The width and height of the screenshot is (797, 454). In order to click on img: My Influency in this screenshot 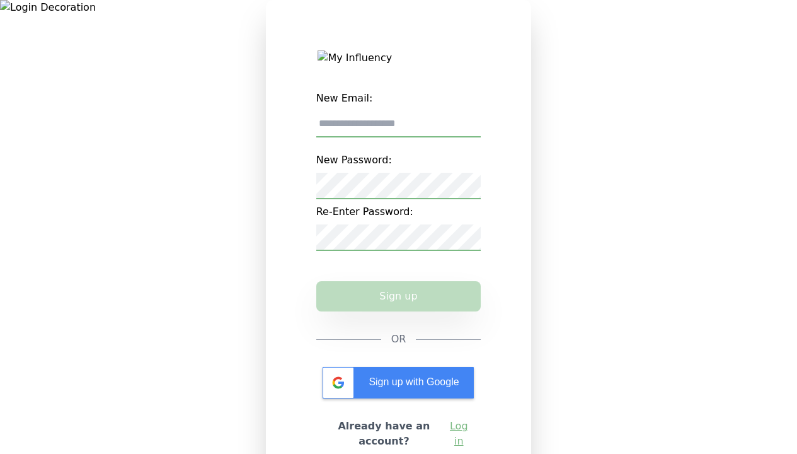, I will do `click(398, 58)`.